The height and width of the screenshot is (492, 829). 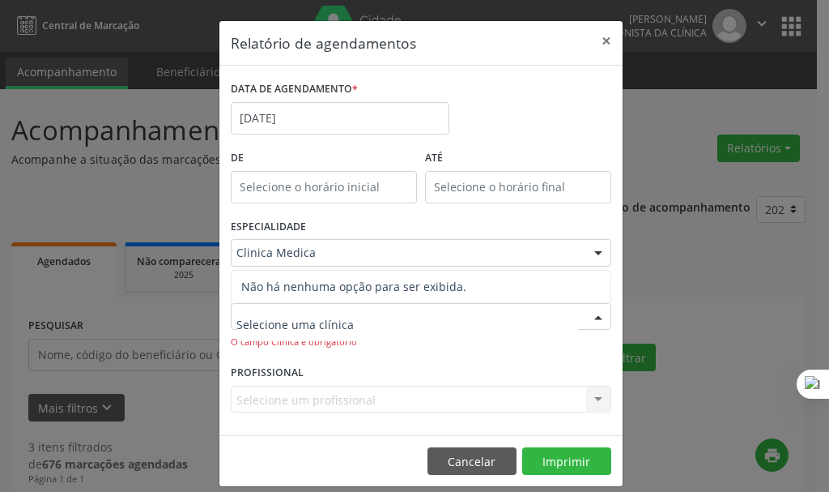 What do you see at coordinates (324, 187) in the screenshot?
I see `input: Selecione o horário inicial` at bounding box center [324, 187].